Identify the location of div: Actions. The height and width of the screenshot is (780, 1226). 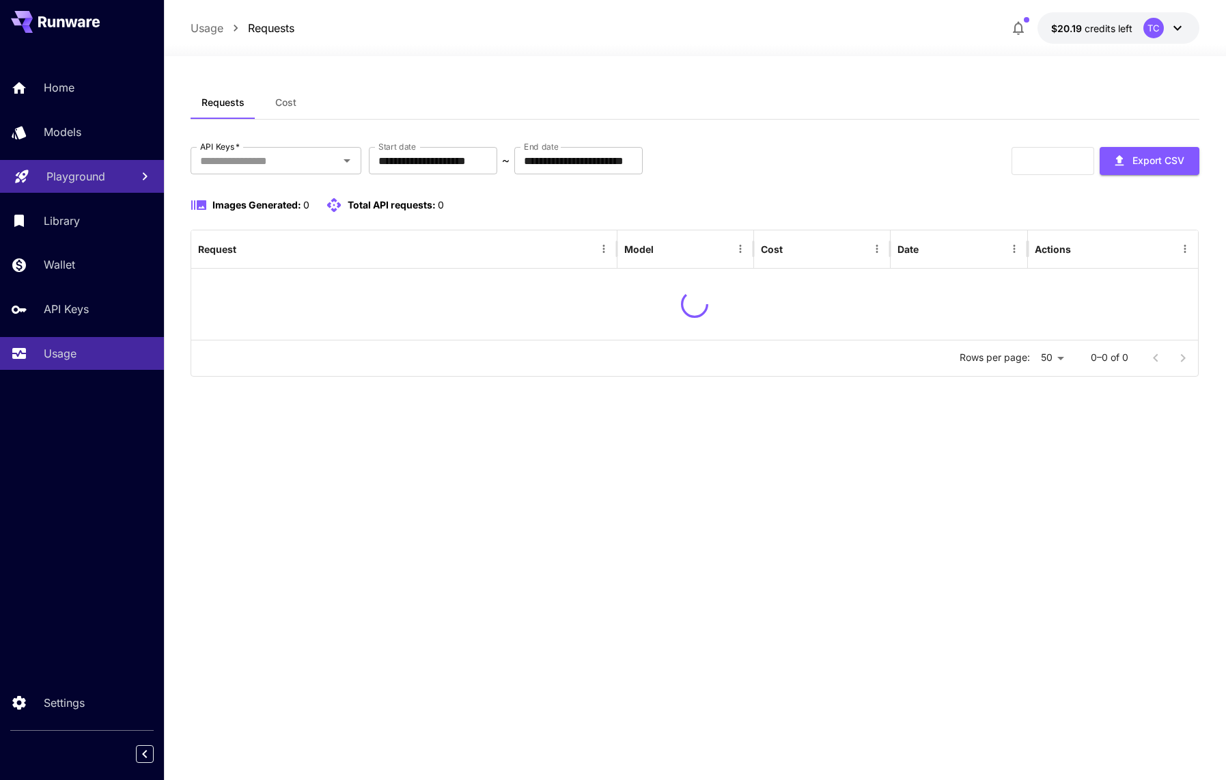
(1053, 249).